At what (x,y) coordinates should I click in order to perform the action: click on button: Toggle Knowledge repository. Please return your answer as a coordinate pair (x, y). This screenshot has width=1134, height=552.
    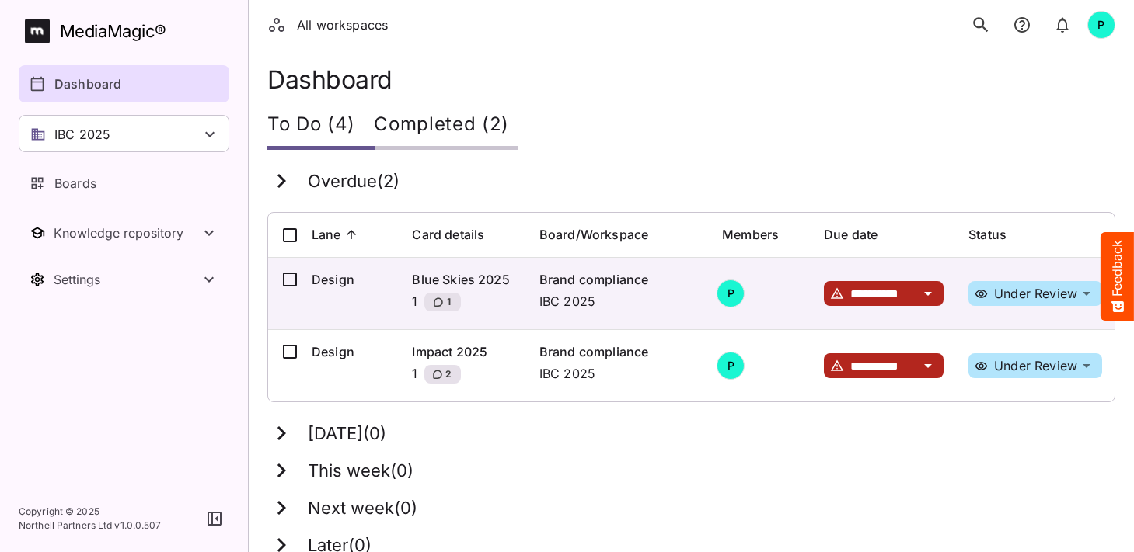
    Looking at the image, I should click on (124, 233).